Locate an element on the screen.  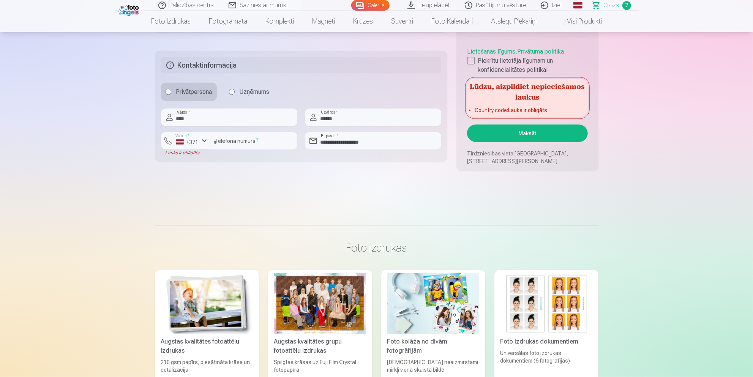
img: Foto izdrukas dokumentiem is located at coordinates (546, 303).